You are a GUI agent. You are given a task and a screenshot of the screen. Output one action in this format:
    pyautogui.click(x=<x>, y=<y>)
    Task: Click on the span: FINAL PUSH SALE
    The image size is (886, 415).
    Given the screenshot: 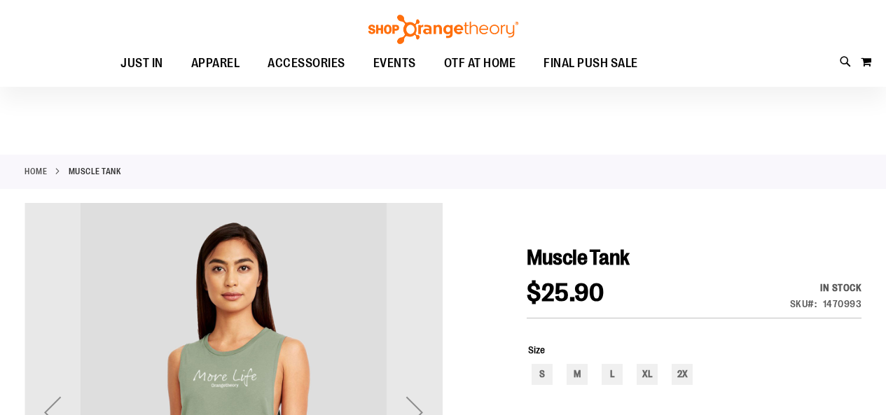 What is the action you would take?
    pyautogui.click(x=590, y=63)
    